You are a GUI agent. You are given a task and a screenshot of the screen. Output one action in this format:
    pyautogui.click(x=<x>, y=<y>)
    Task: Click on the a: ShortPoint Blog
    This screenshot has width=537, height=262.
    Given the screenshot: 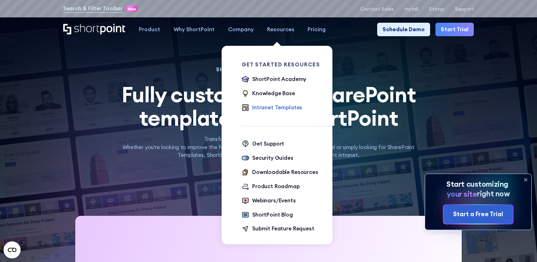 What is the action you would take?
    pyautogui.click(x=267, y=215)
    